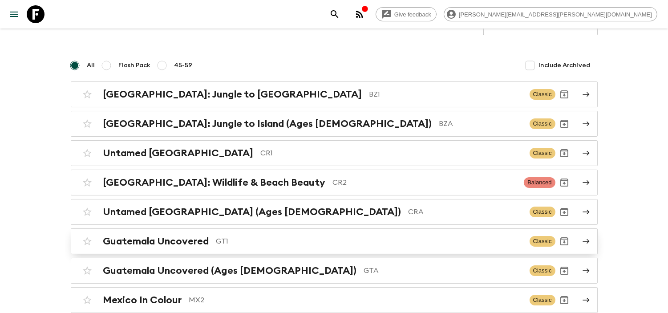  What do you see at coordinates (539, 182) in the screenshot?
I see `span: Balanced` at bounding box center [539, 182].